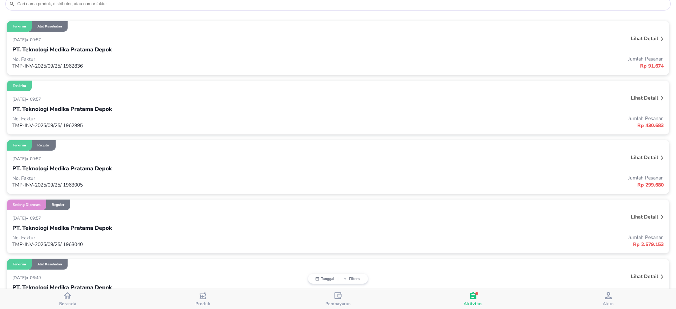  I want to click on p: Sedang diproses, so click(26, 205).